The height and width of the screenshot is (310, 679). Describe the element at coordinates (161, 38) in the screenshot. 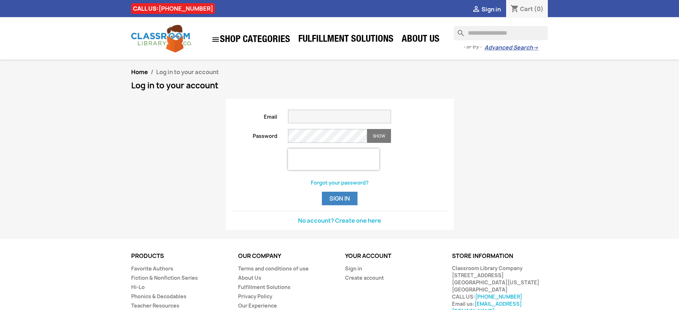

I see `img: Classroom Library Company` at that location.